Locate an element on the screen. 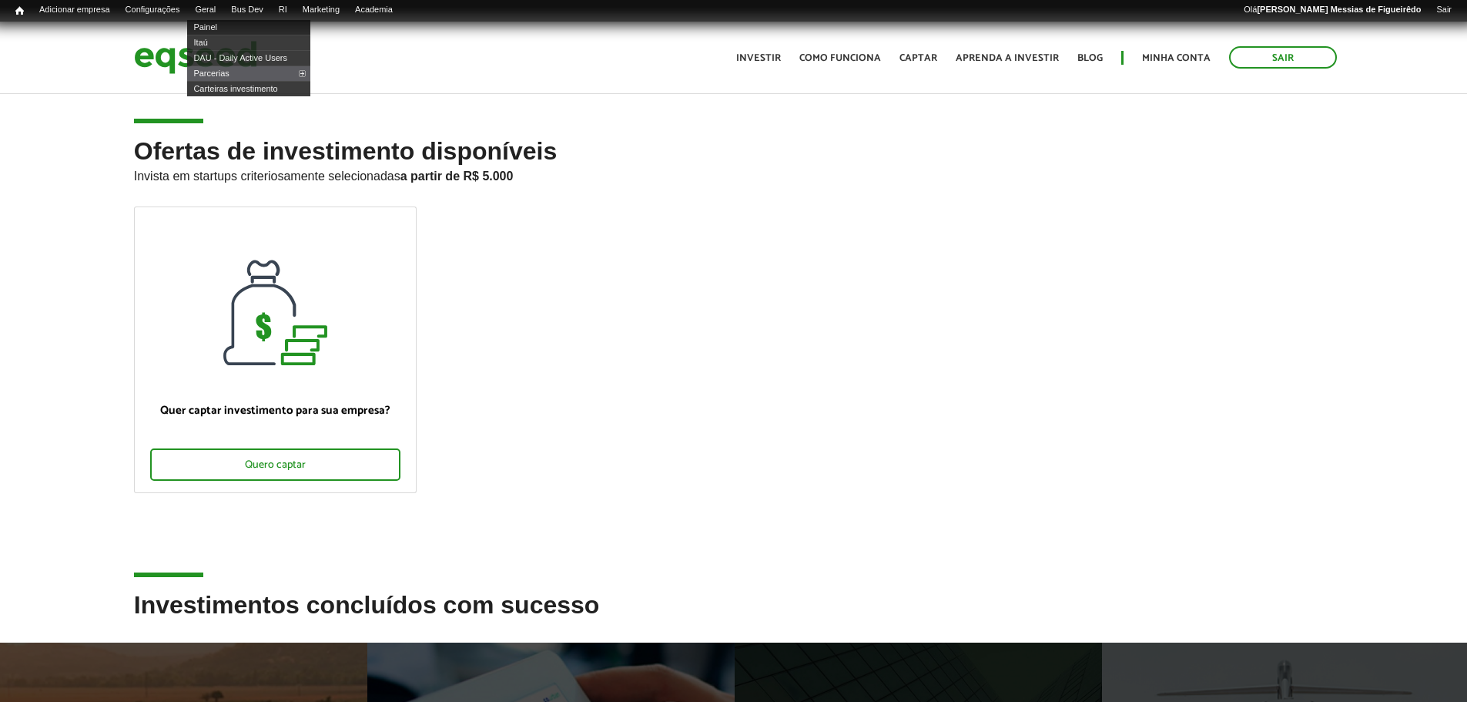  p: Invista em startups criteriosamente selecionadas is located at coordinates (734, 174).